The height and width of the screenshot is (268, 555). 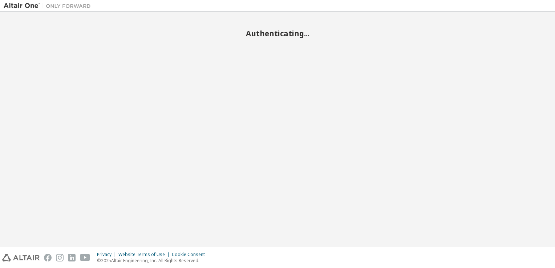 What do you see at coordinates (153, 260) in the screenshot?
I see `p: © 2025 Altair Engineering, Inc. All Rights Reserved.` at bounding box center [153, 260].